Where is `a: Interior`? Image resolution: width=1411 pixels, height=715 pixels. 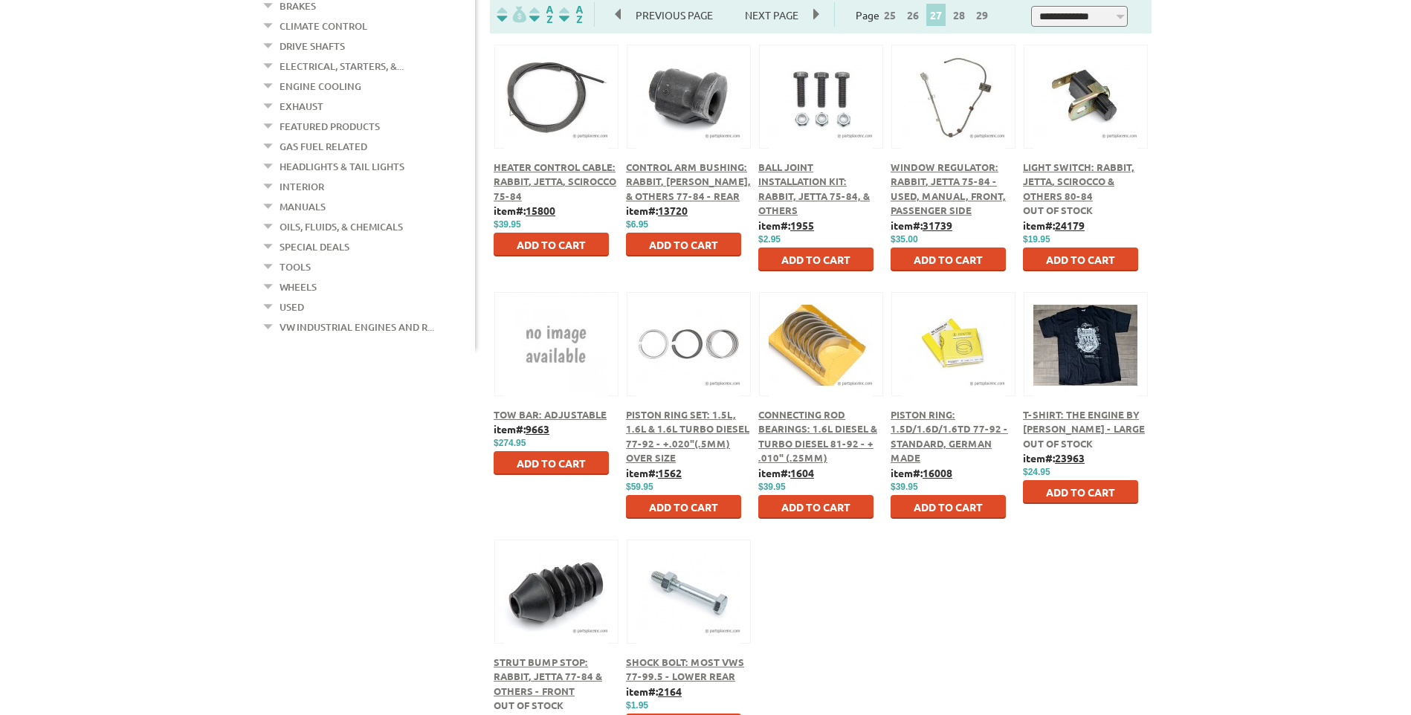 a: Interior is located at coordinates (302, 187).